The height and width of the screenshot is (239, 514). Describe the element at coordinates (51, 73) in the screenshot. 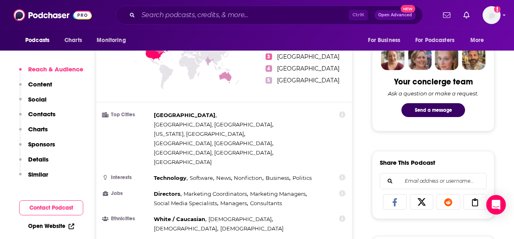

I see `button: Reach & Audience` at that location.